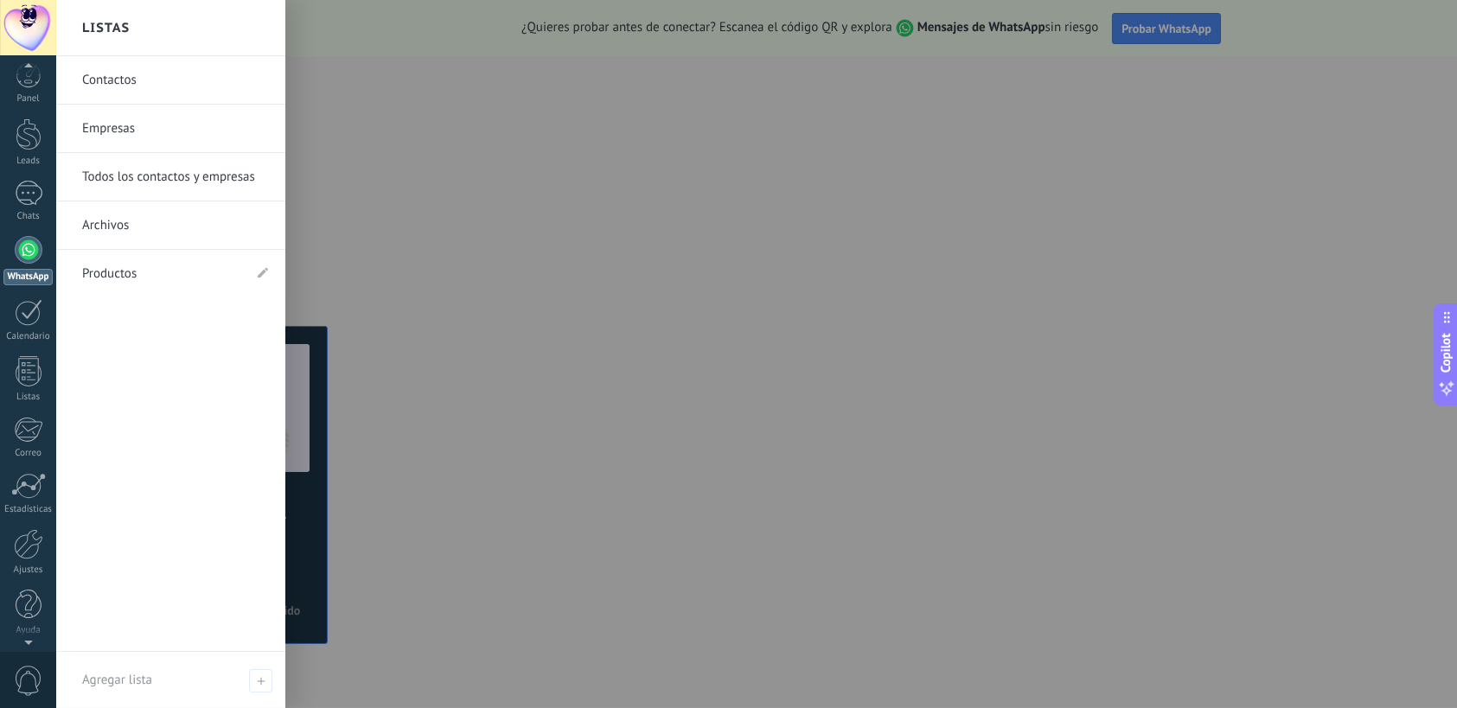  I want to click on a: Archivos, so click(175, 226).